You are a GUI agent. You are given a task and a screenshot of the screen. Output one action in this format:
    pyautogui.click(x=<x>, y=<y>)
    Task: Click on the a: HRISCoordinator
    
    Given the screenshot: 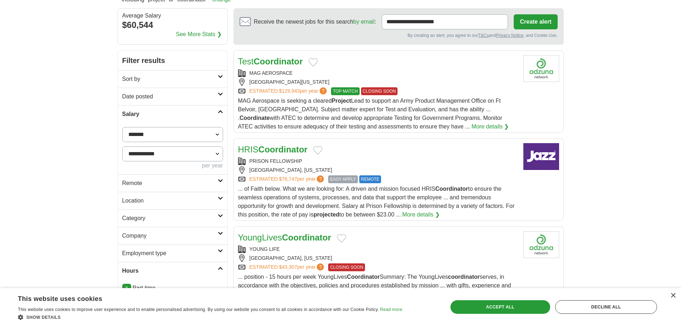 What is the action you would take?
    pyautogui.click(x=273, y=149)
    